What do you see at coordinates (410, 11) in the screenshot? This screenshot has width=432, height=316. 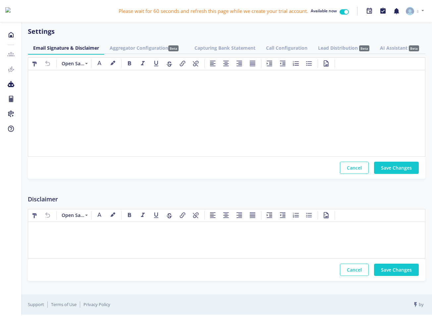 I see `img: svg+xml;base64,PHN2ZyB4bWxucz0iaHR0cDovL3d3dy53My5vcmcvMjAwMC9zdmciIHdpZHRoPSI4MS4zODIiIGhlaWdodD...` at bounding box center [410, 11].